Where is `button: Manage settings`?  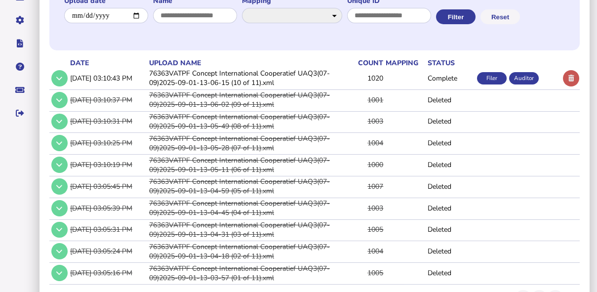
button: Manage settings is located at coordinates (20, 20).